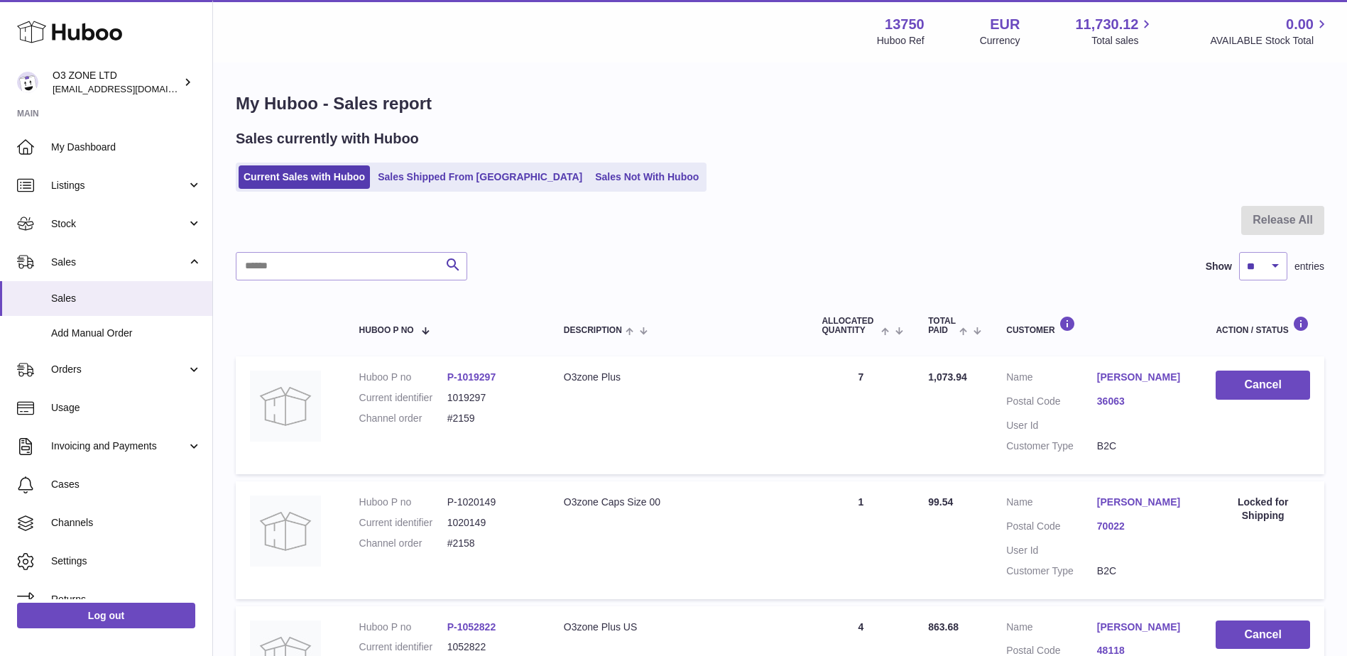  Describe the element at coordinates (472, 627) in the screenshot. I see `a: P-1052822` at that location.